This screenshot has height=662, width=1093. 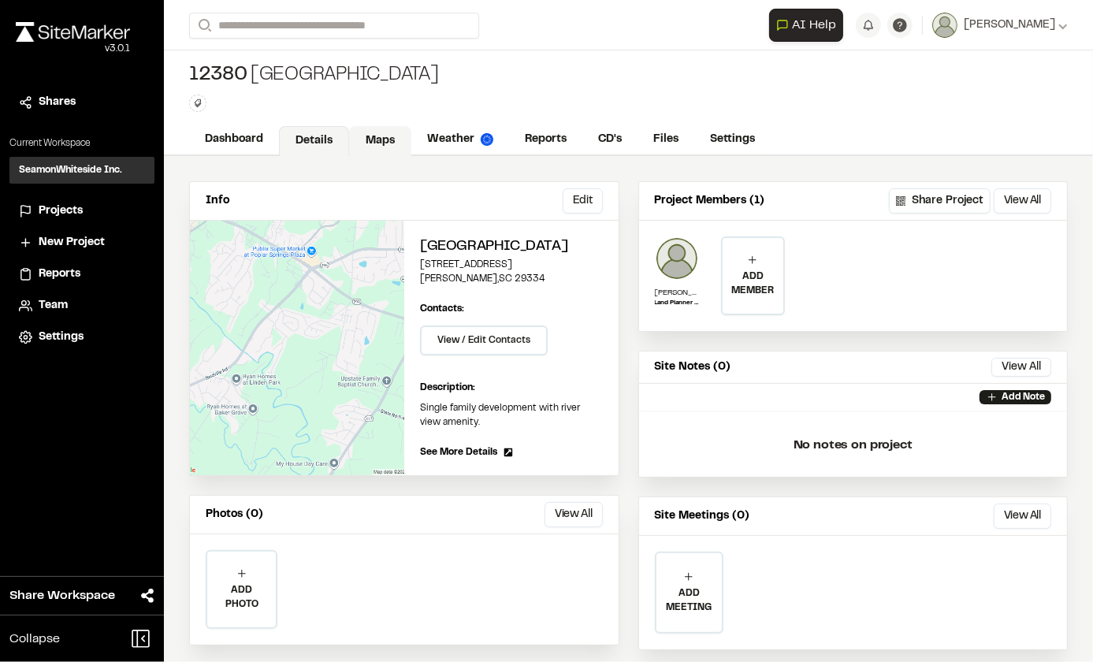 I want to click on p: Photos (0), so click(x=234, y=515).